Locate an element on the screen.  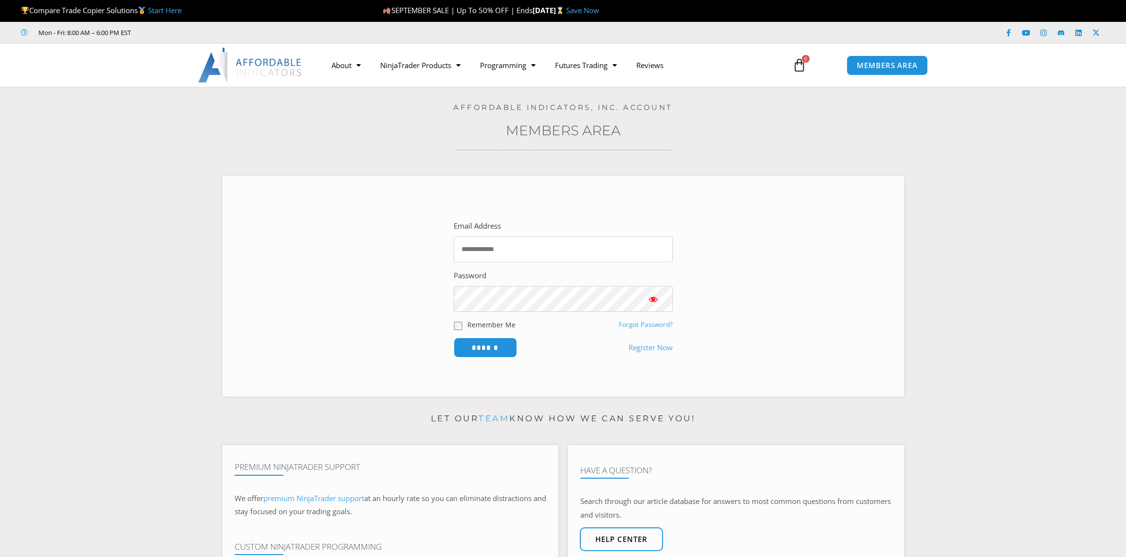
a: Futures Trading is located at coordinates (586, 65).